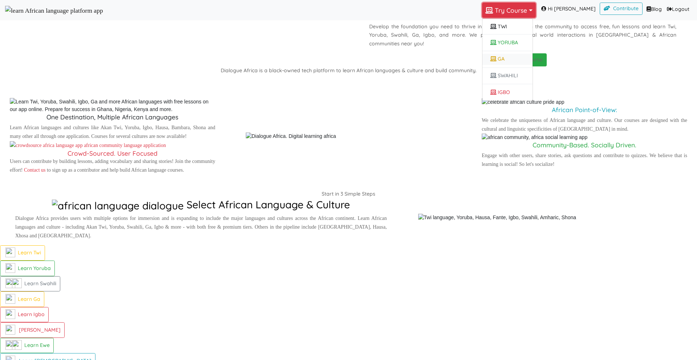  Describe the element at coordinates (508, 76) in the screenshot. I see `a: SWAHILI` at that location.